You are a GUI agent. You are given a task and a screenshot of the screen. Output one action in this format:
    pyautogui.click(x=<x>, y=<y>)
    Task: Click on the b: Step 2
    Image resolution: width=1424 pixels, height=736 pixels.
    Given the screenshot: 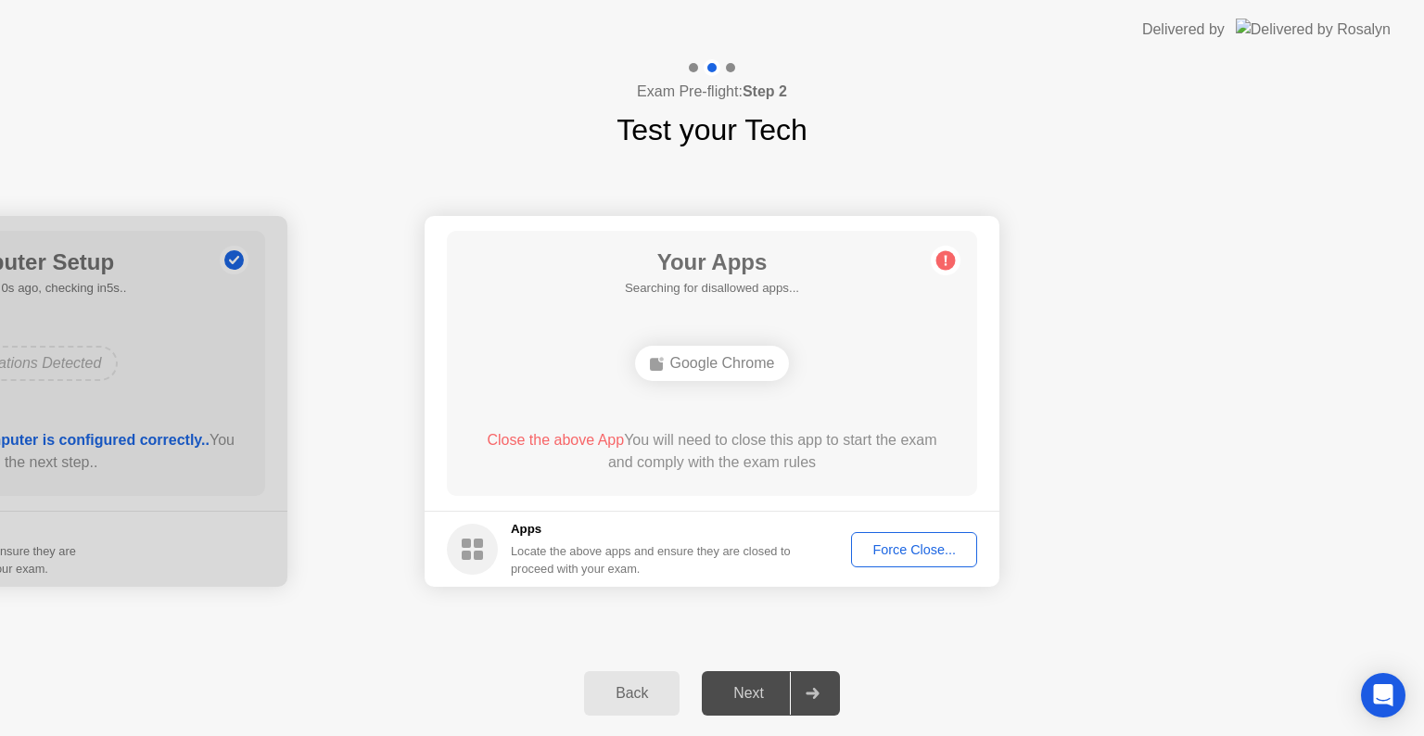 What is the action you would take?
    pyautogui.click(x=765, y=91)
    